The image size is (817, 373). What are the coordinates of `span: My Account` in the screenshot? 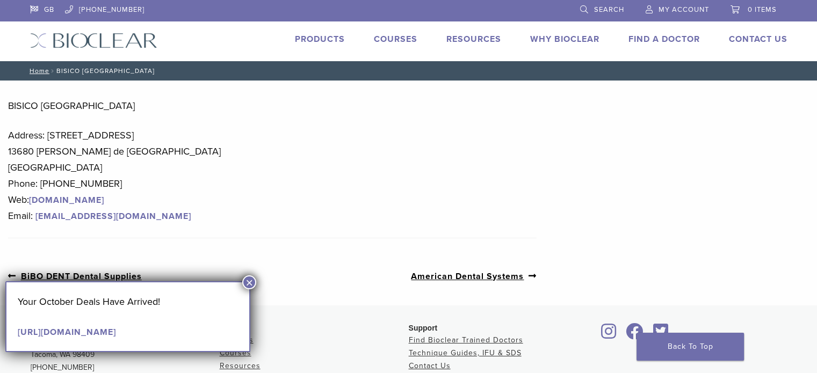 It's located at (684, 10).